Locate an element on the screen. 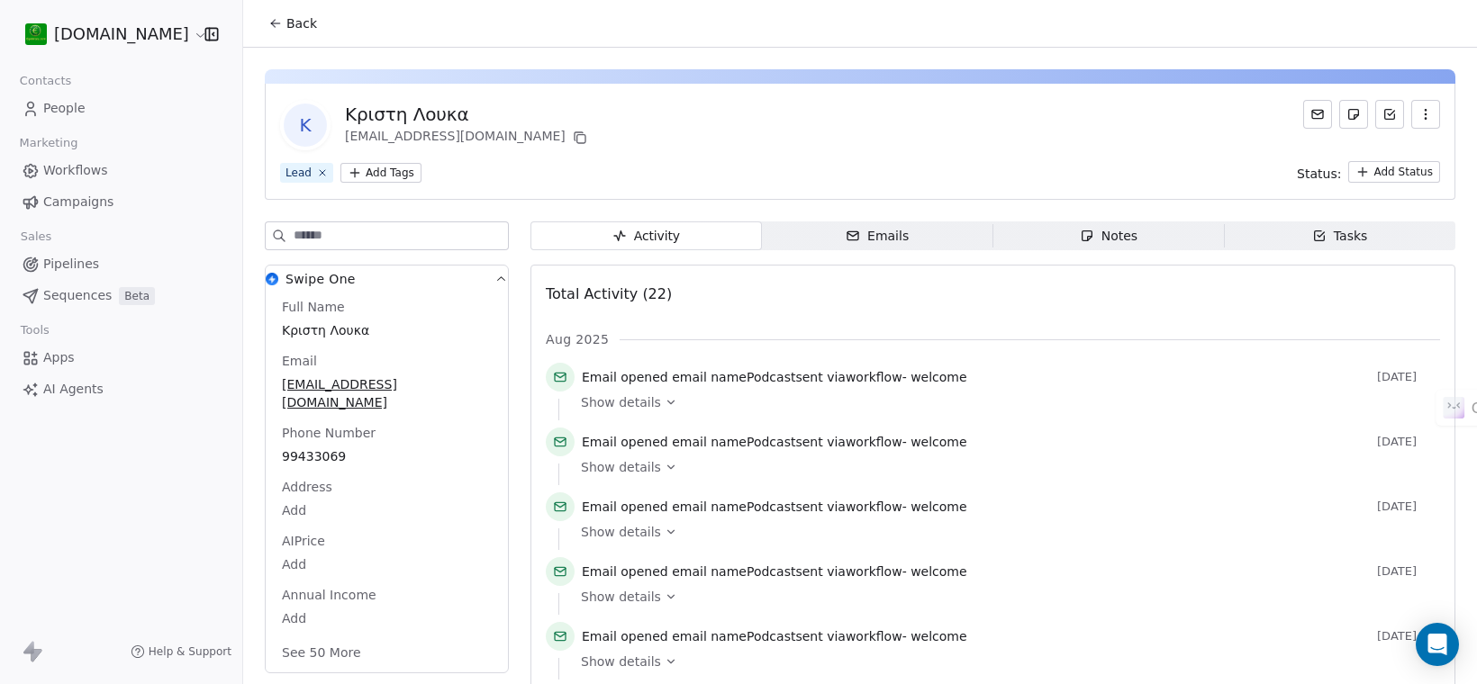  span: Κριστη Λουκα is located at coordinates (386, 330).